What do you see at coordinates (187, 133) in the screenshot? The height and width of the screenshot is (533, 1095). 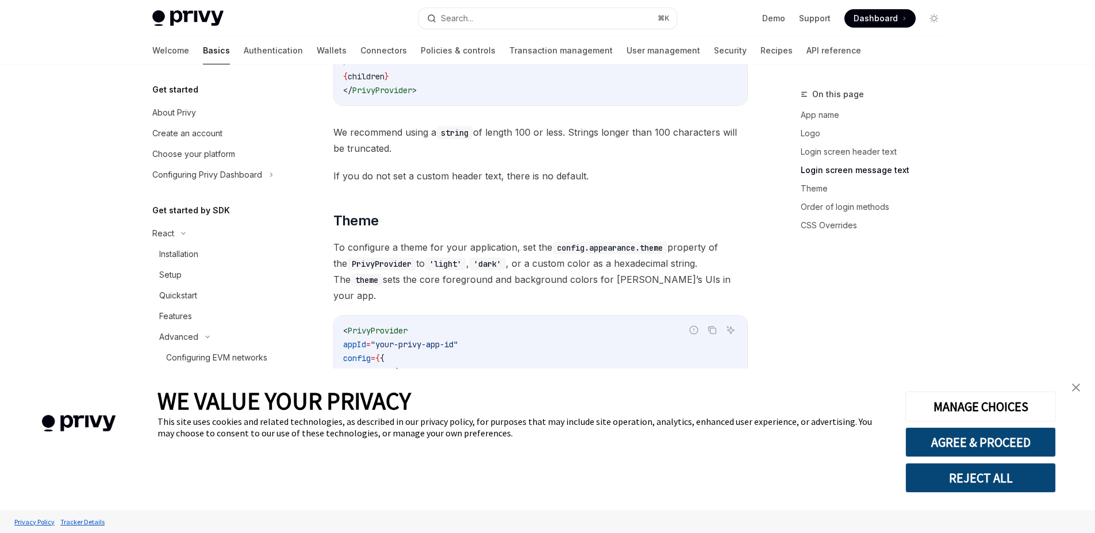 I see `div: Create an account` at bounding box center [187, 133].